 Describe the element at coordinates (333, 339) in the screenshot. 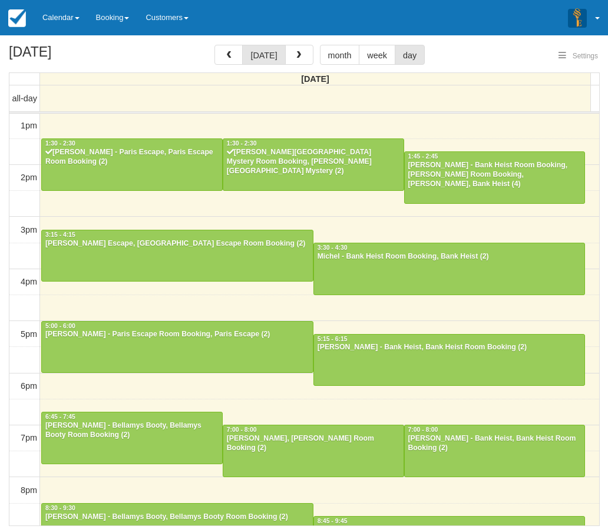

I see `span: 5:15 - 6:15` at that location.